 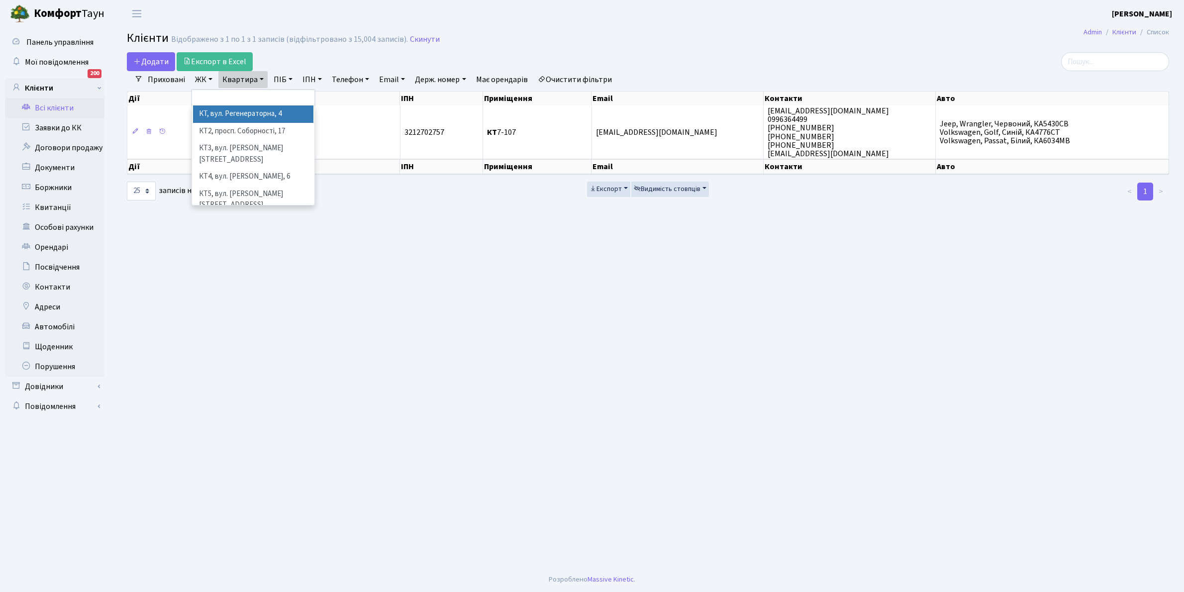 What do you see at coordinates (312, 80) in the screenshot?
I see `a: ІПН` at bounding box center [312, 80].